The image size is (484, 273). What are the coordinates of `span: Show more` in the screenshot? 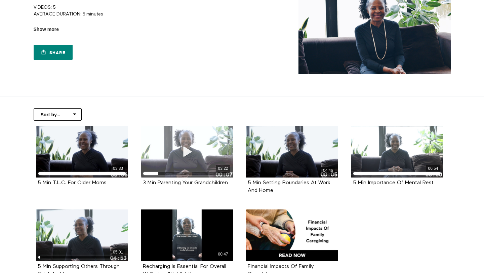 It's located at (46, 29).